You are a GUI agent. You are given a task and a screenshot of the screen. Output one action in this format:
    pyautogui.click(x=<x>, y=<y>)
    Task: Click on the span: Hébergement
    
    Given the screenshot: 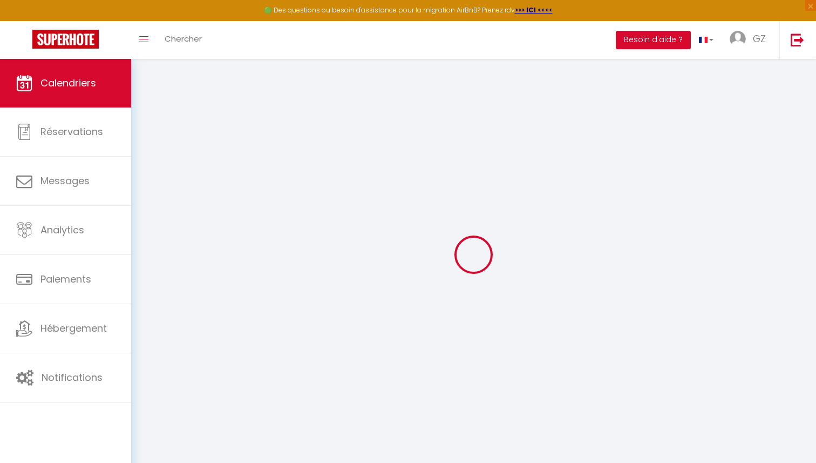 What is the action you would take?
    pyautogui.click(x=73, y=328)
    